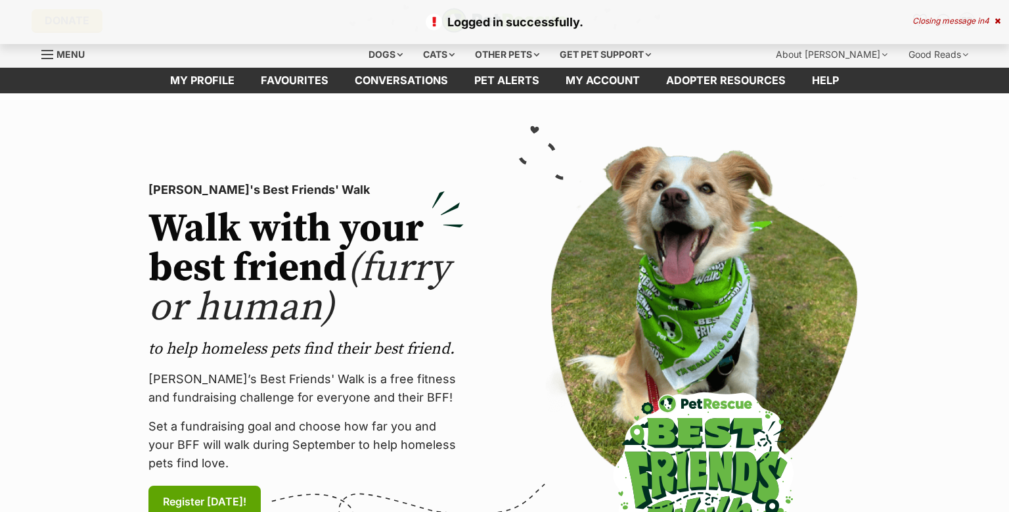 This screenshot has width=1009, height=512. What do you see at coordinates (386, 55) in the screenshot?
I see `div: Dogs` at bounding box center [386, 55].